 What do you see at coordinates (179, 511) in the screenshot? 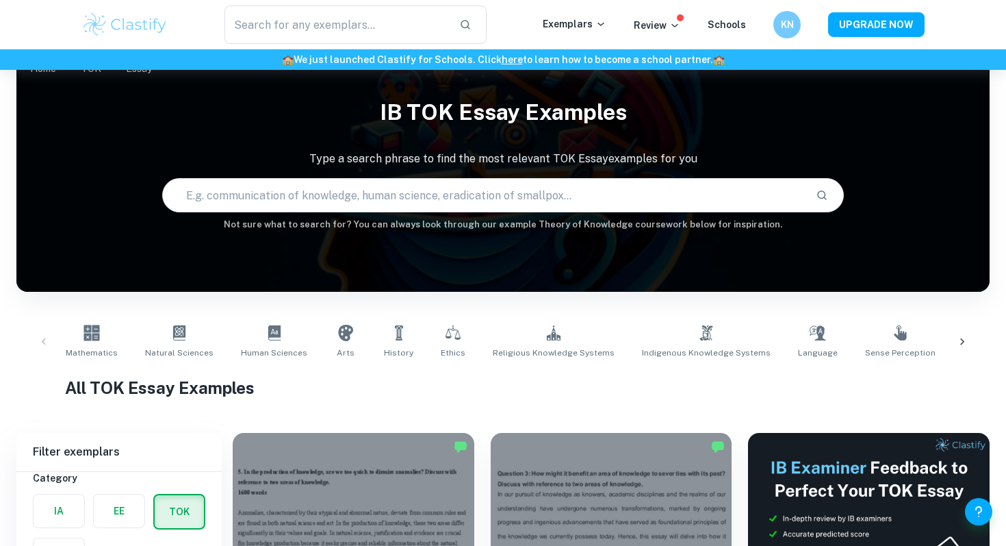
I see `button: TOK` at bounding box center [179, 511].